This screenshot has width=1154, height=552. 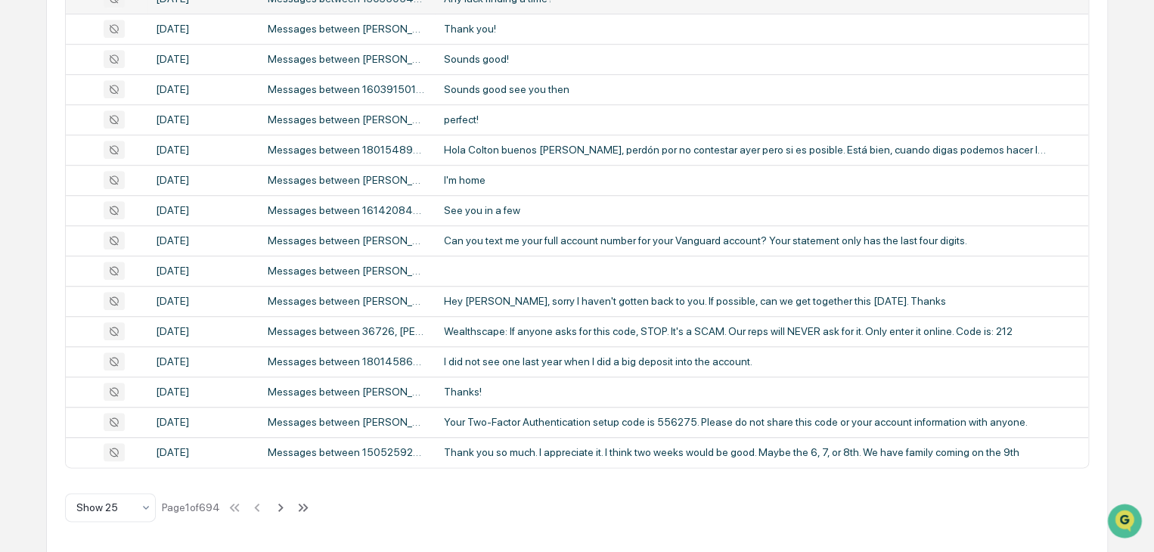 I want to click on div: See you in a few, so click(x=746, y=210).